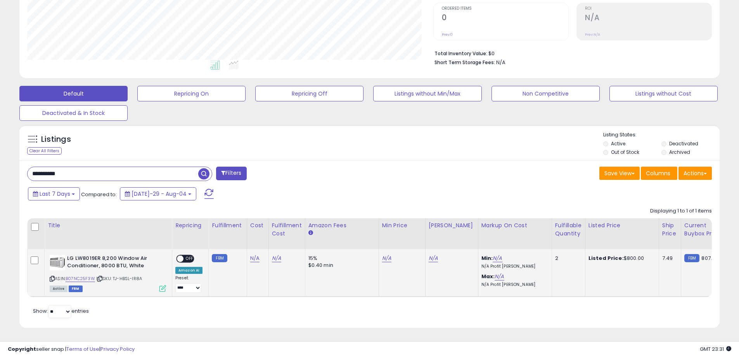 The width and height of the screenshot is (739, 357). I want to click on span: Compared to:, so click(99, 194).